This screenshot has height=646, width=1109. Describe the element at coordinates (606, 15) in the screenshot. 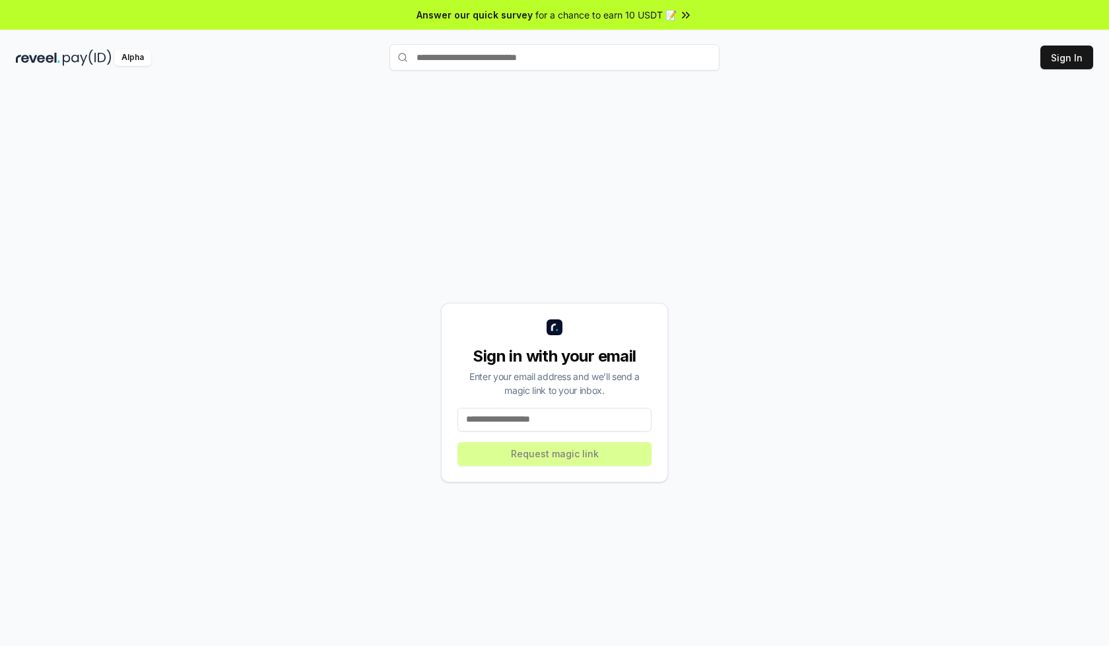

I see `span: for a chance to earn 10 USDT 📝` at that location.